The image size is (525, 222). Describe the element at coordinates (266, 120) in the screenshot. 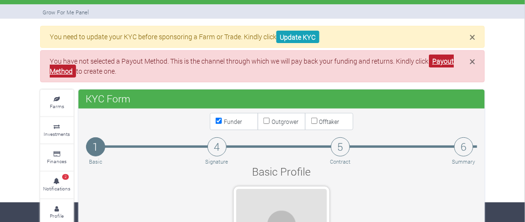

I see `input: Outgrower` at that location.